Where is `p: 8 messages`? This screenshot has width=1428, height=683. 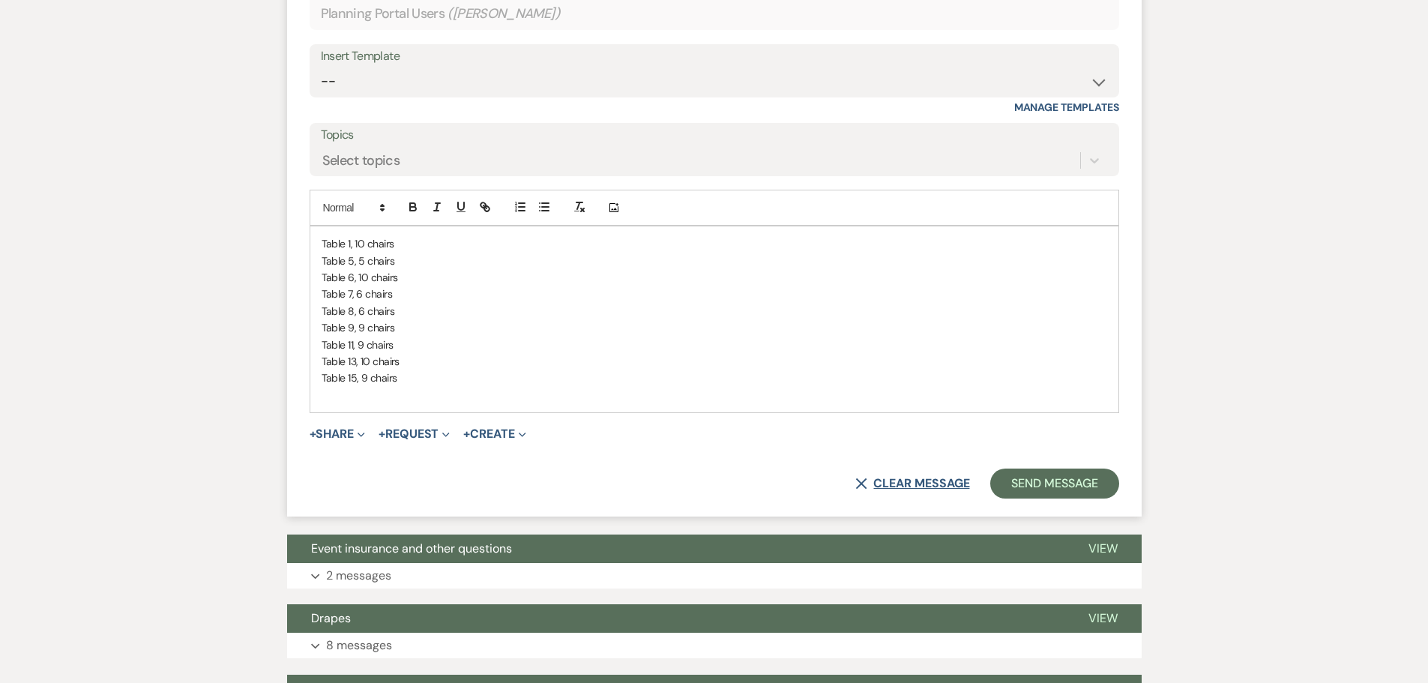 p: 8 messages is located at coordinates (359, 645).